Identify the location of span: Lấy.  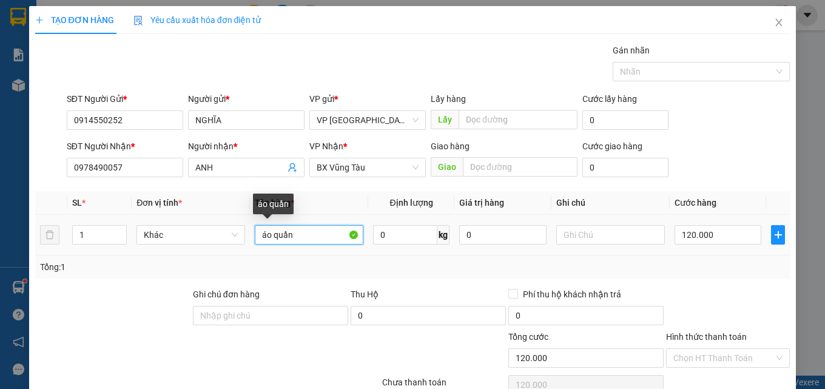
(445, 119).